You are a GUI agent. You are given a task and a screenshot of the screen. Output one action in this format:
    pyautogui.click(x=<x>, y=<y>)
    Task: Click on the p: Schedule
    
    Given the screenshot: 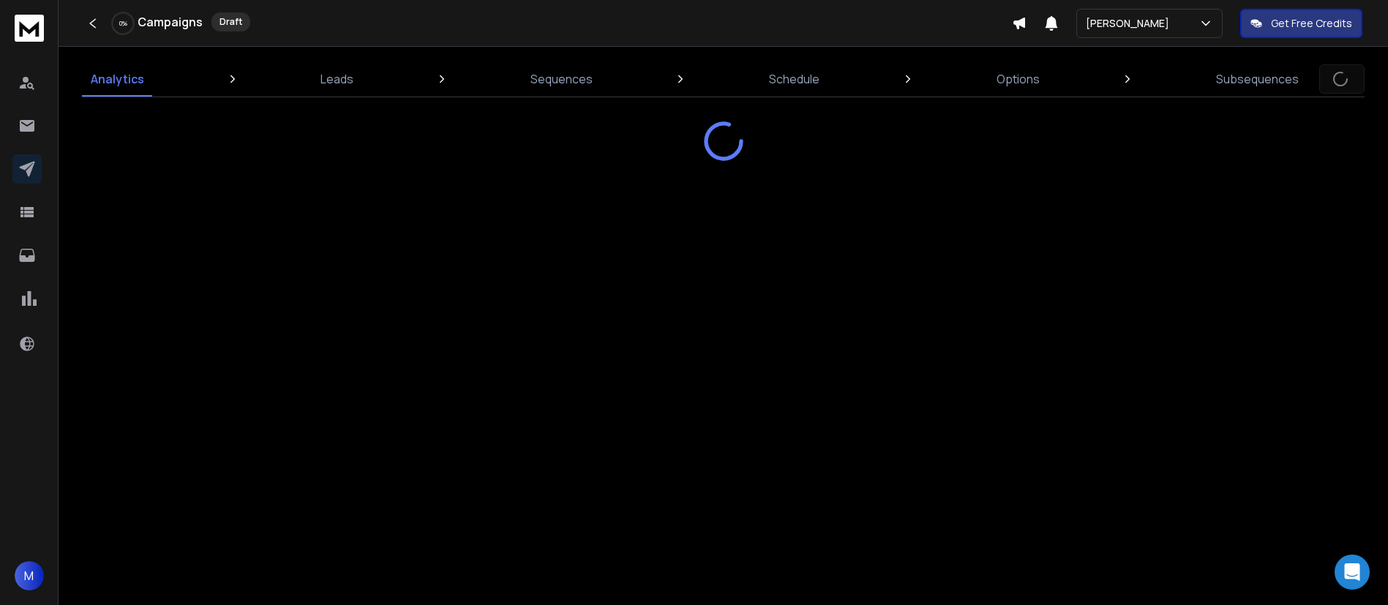 What is the action you would take?
    pyautogui.click(x=794, y=79)
    